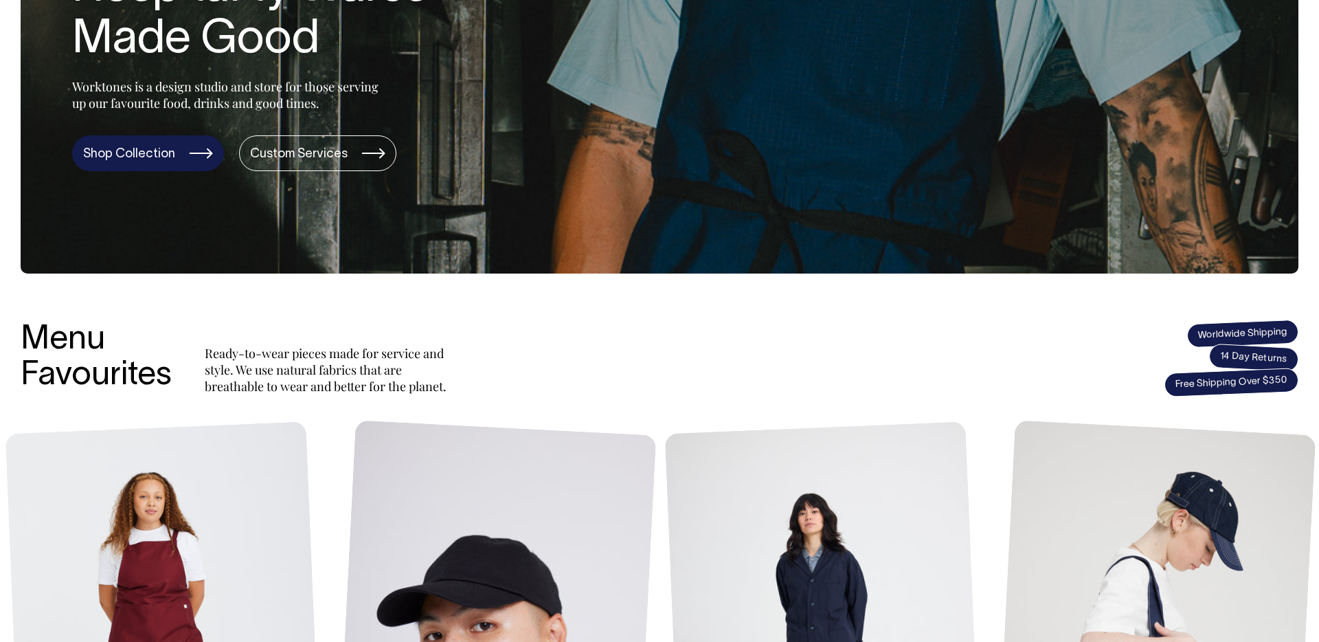 The image size is (1319, 642). What do you see at coordinates (1232, 382) in the screenshot?
I see `span: Free Shipping Over $350` at bounding box center [1232, 382].